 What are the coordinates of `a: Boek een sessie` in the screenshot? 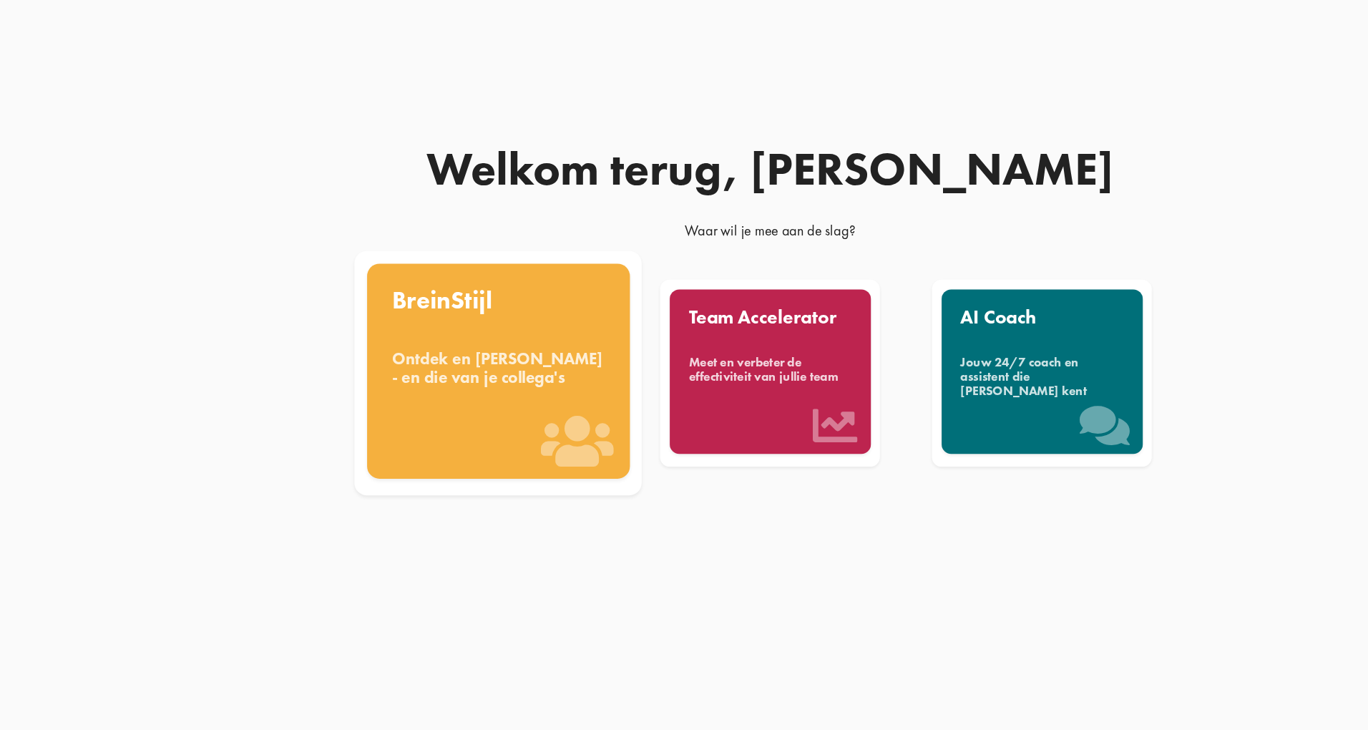 It's located at (577, 703).